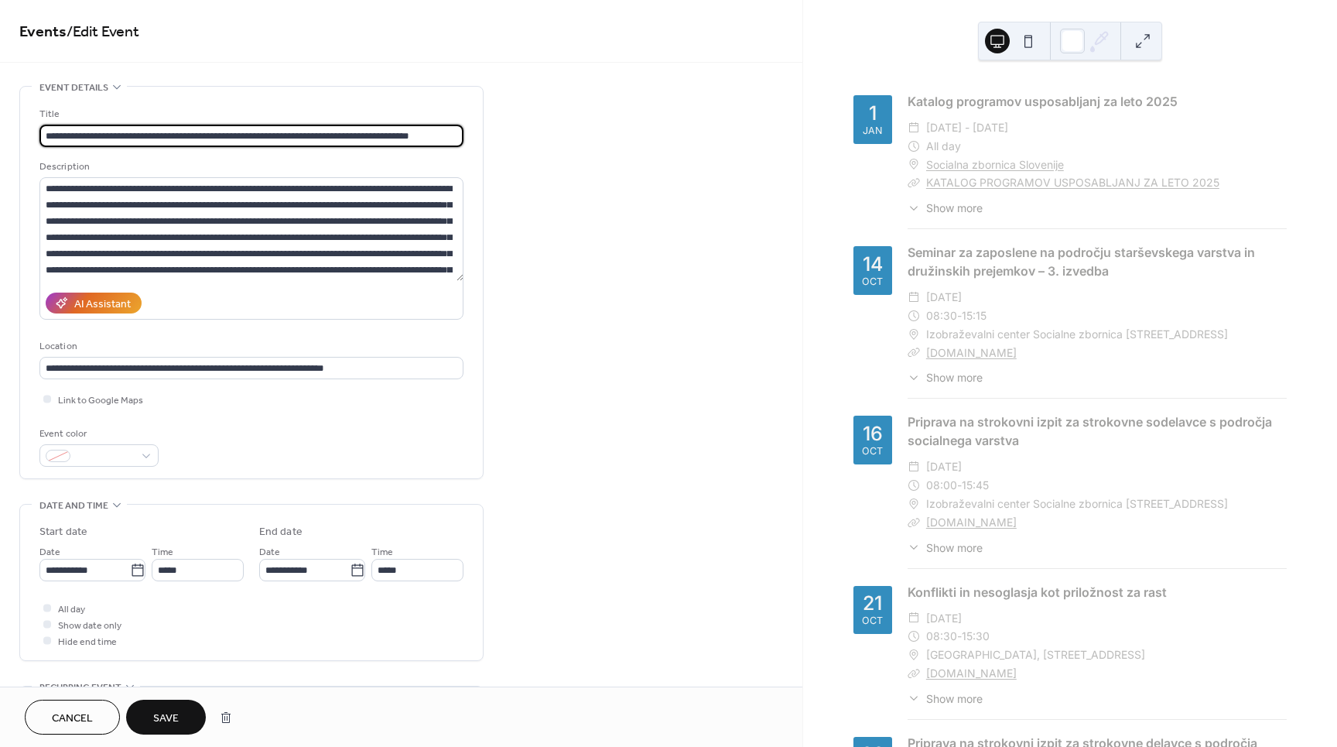 The image size is (1337, 747). I want to click on span: 15:15, so click(974, 316).